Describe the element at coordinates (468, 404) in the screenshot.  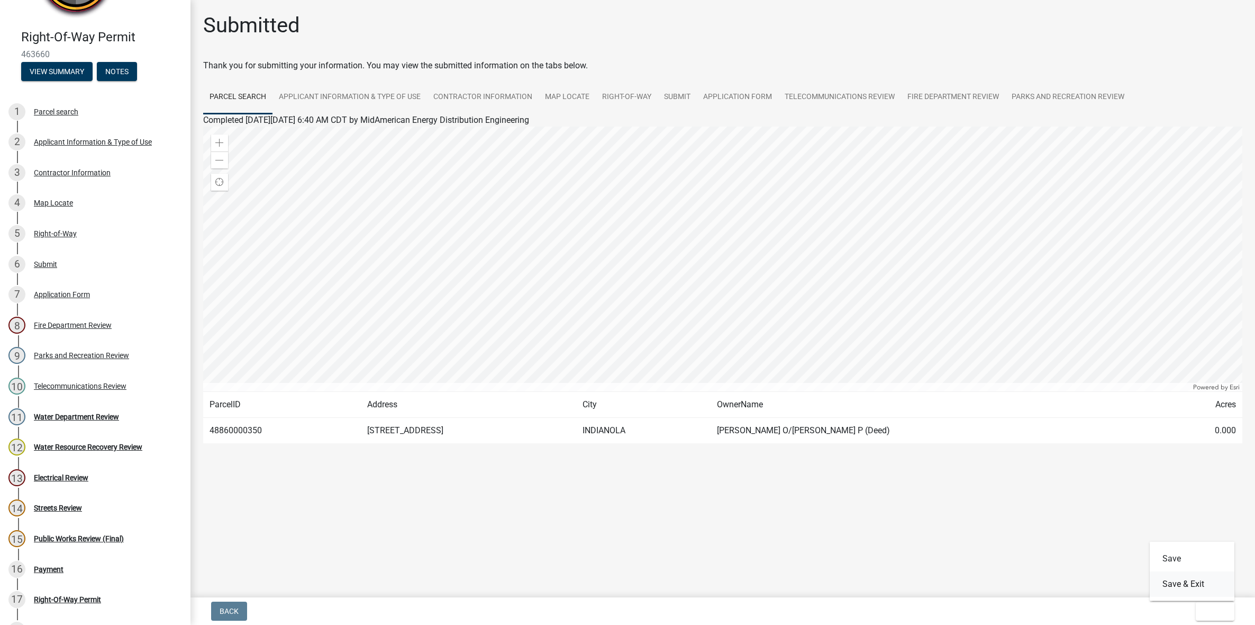
I see `td: Address` at that location.